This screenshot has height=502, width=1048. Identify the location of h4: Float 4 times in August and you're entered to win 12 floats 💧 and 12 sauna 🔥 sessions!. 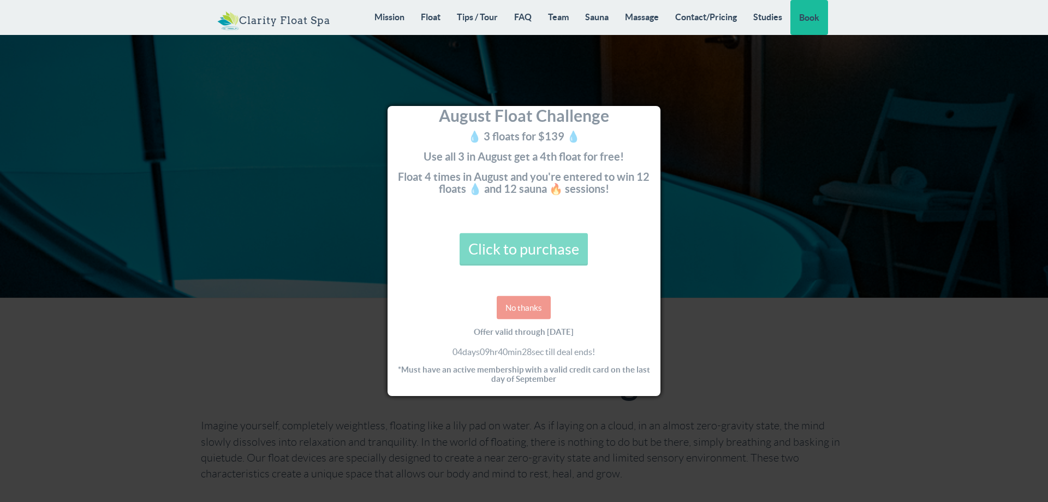
(524, 187).